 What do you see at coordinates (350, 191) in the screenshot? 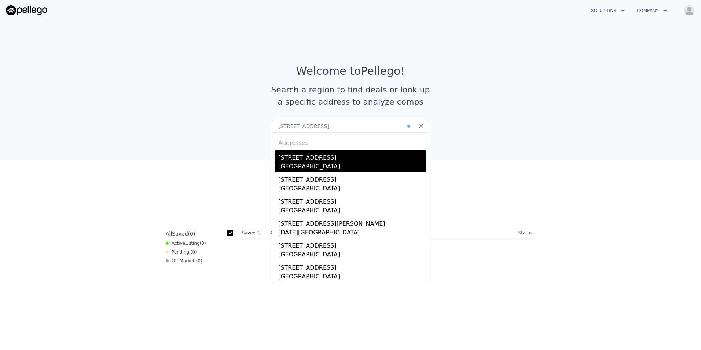
I see `div: Saved Properties` at bounding box center [350, 191].